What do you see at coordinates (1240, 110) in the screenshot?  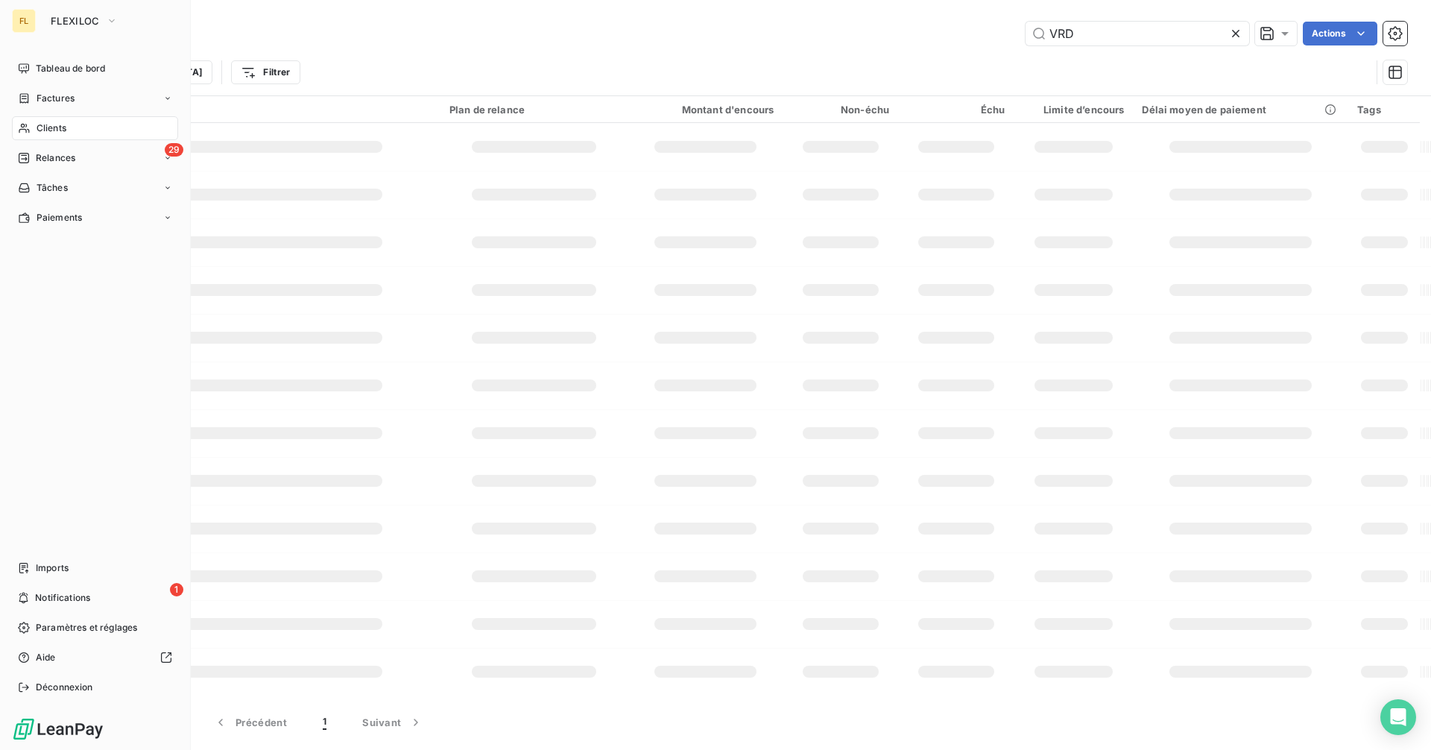 I see `div: Délai moyen de paiement` at bounding box center [1240, 110].